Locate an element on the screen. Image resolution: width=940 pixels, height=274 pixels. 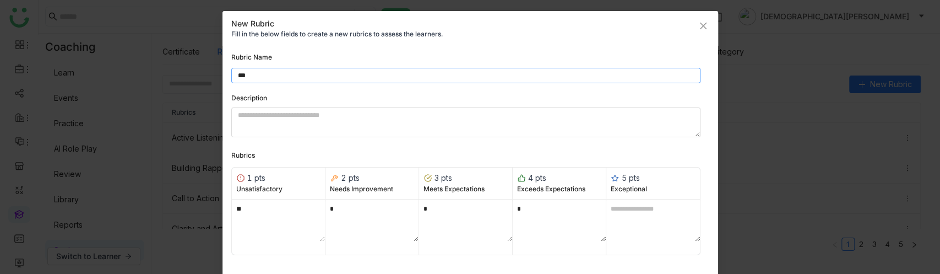
div: Rubrics is located at coordinates (243, 155).